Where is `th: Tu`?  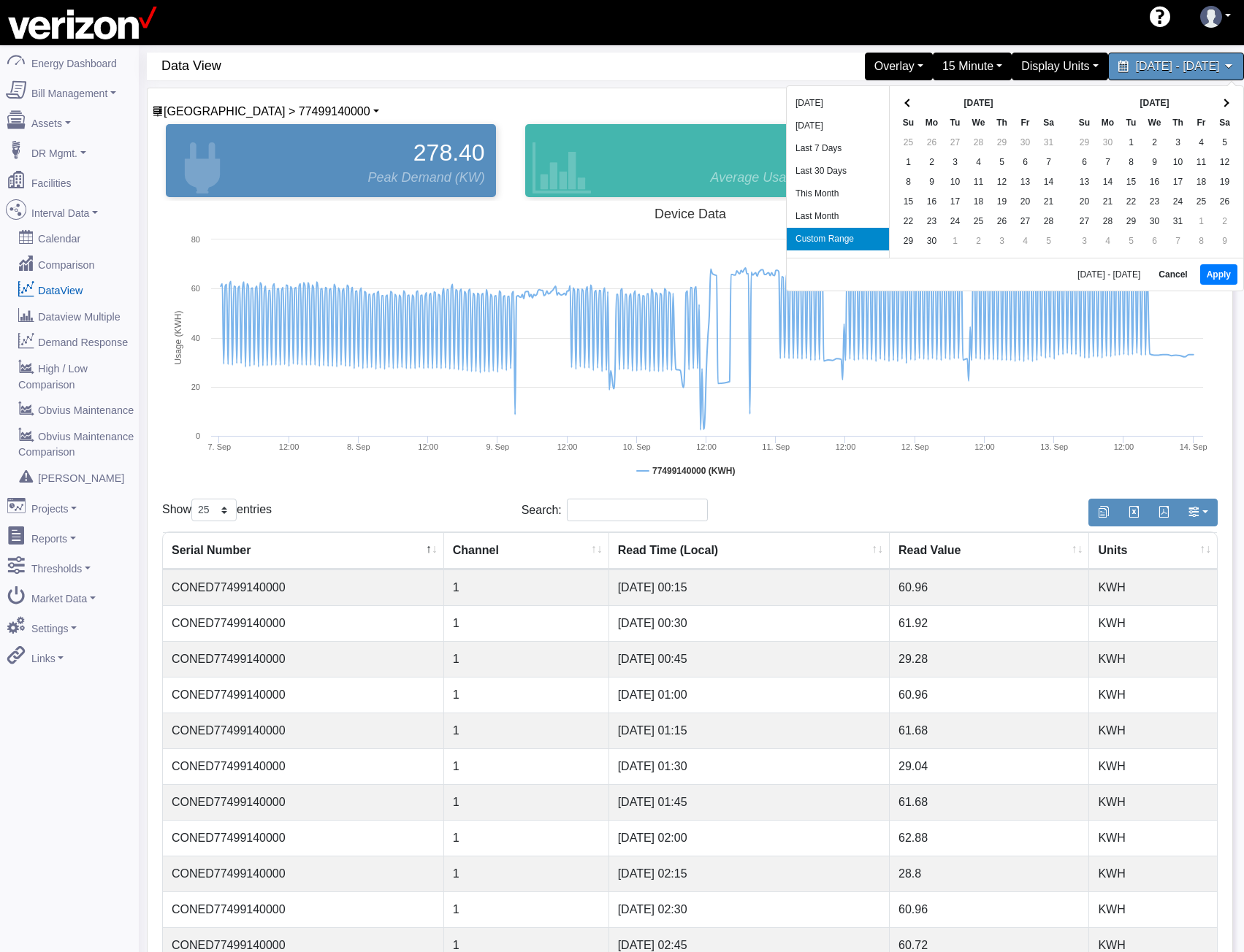 th: Tu is located at coordinates (955, 123).